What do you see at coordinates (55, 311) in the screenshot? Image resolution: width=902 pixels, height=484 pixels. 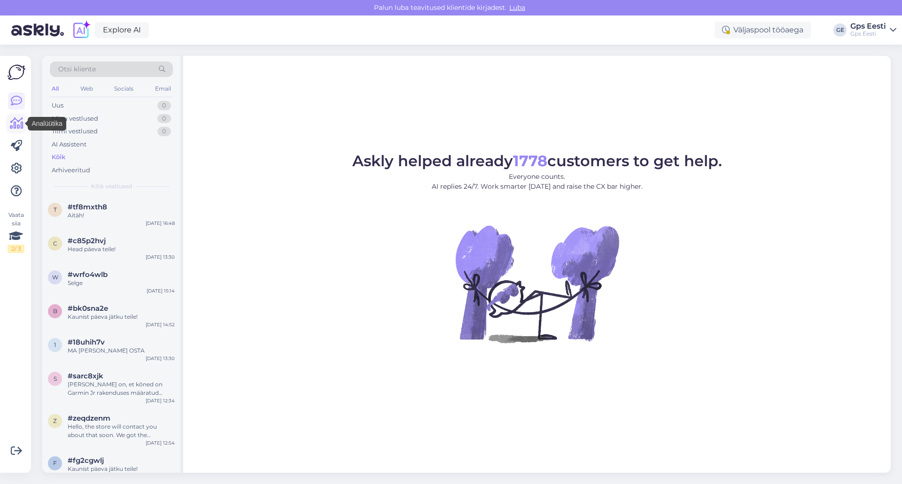 I see `span: b` at bounding box center [55, 311].